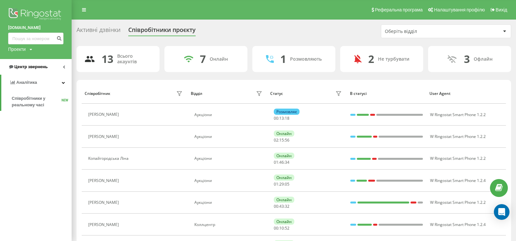  I want to click on div: Співробітники проєкту, so click(162, 31).